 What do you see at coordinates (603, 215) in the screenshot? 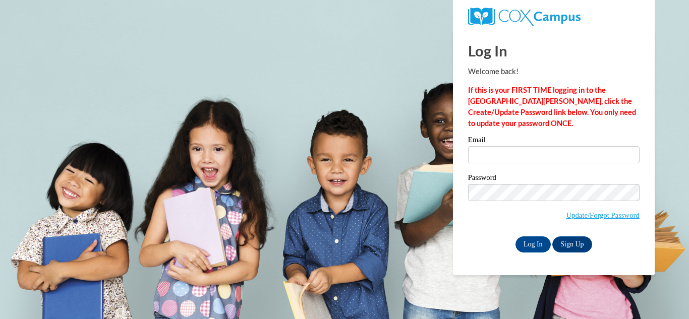
I see `a: Update/Forgot Password` at bounding box center [603, 215].